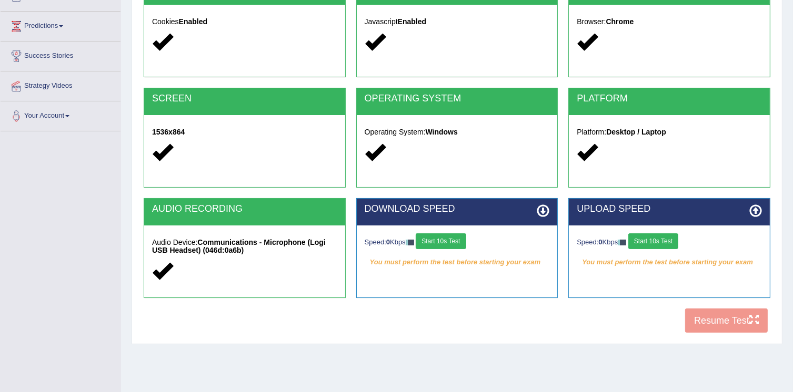  Describe the element at coordinates (620, 22) in the screenshot. I see `strong: Chrome` at that location.